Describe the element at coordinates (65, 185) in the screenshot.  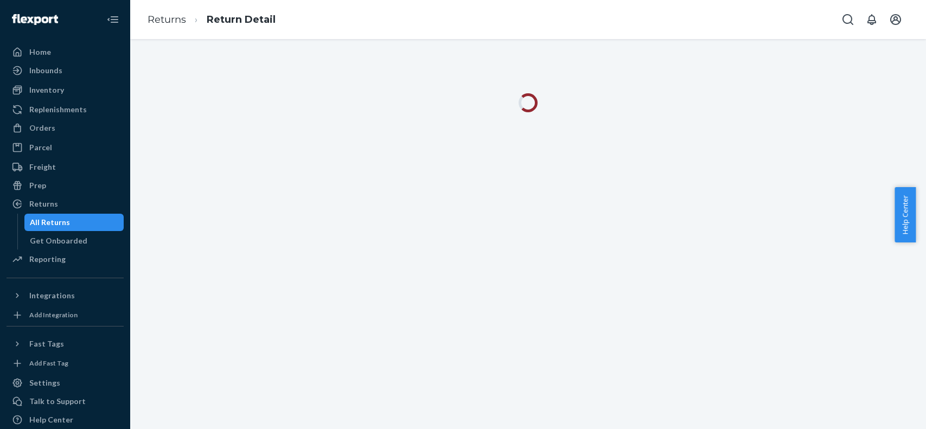
I see `a: Prep` at that location.